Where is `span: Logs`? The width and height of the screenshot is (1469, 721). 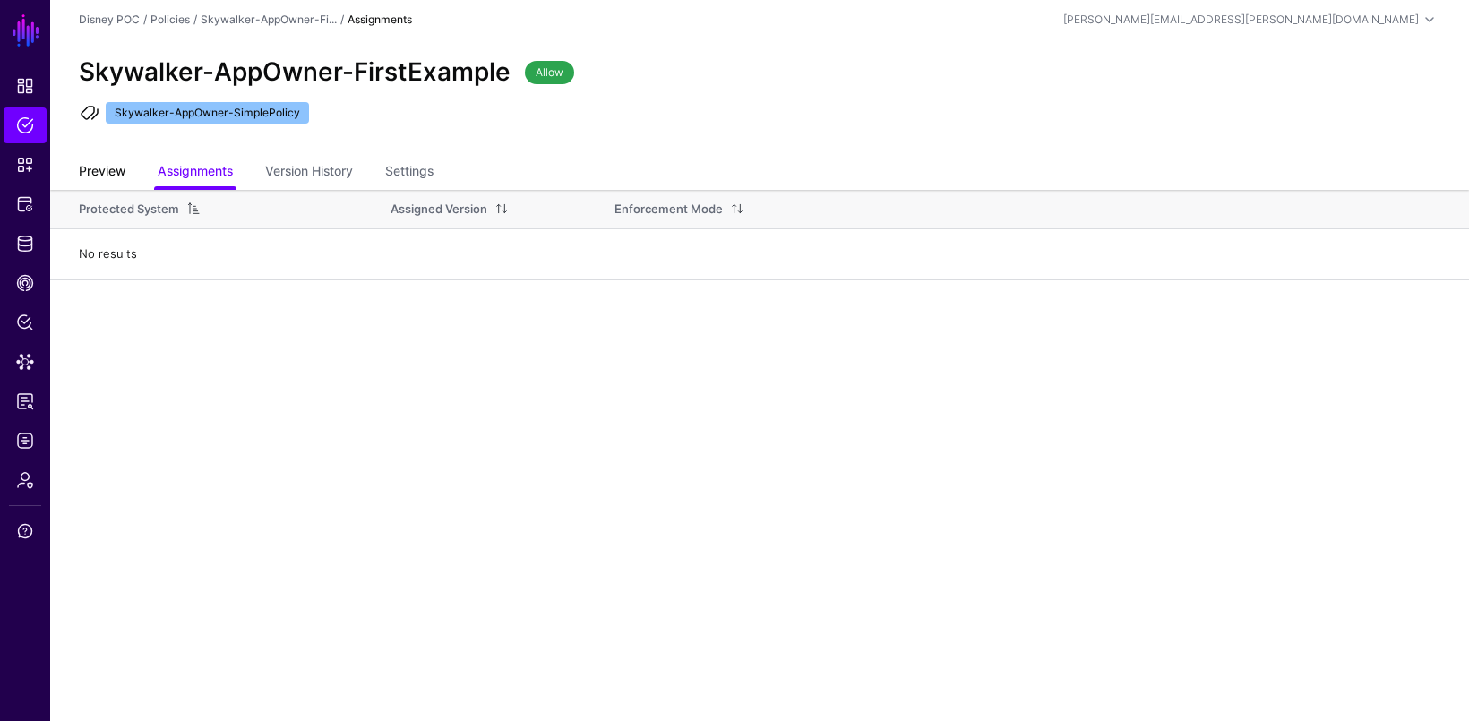 span: Logs is located at coordinates (25, 441).